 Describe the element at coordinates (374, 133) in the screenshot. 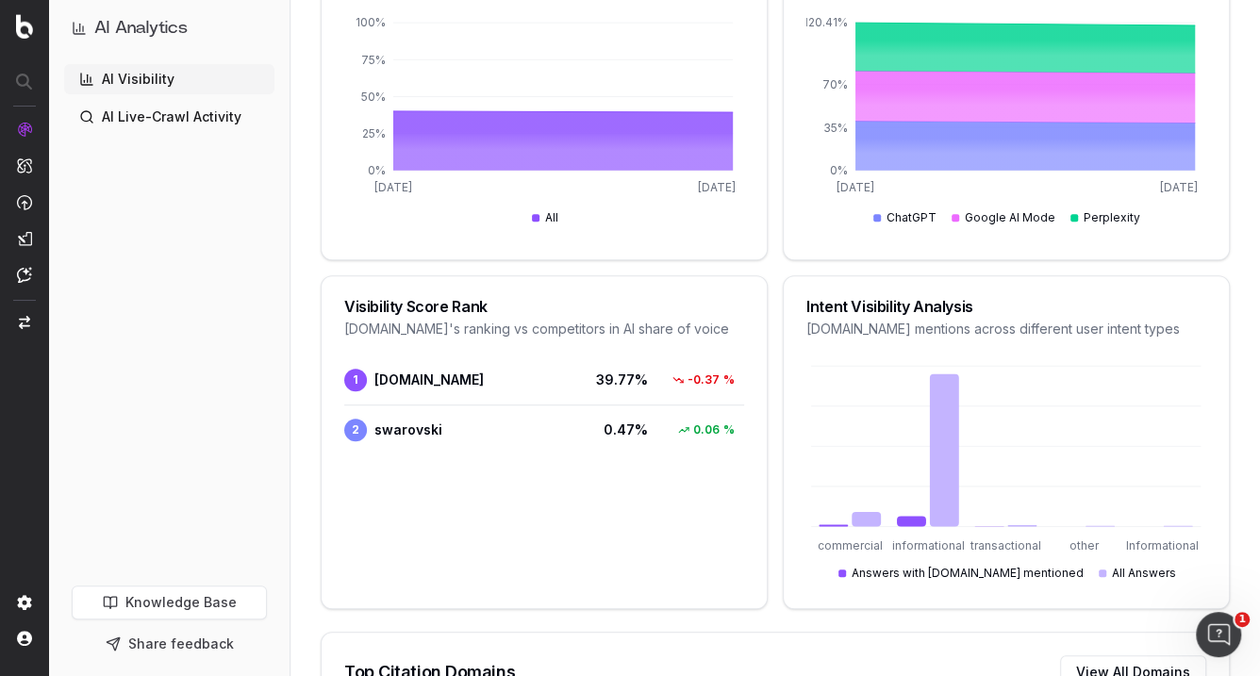

I see `tspan: 25%` at that location.